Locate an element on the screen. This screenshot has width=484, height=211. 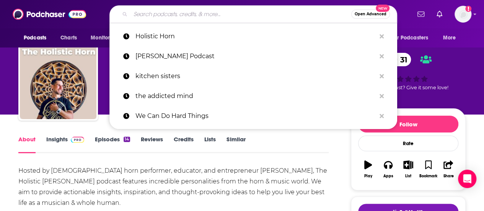
a: The Holistic Horn - A New Paradigm of Brass Playing & Musical Mastery is located at coordinates (58, 81).